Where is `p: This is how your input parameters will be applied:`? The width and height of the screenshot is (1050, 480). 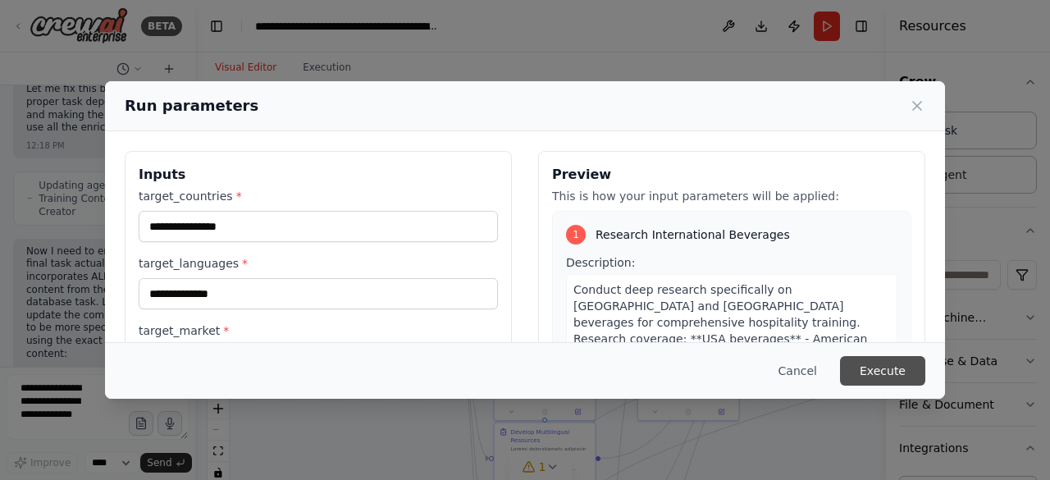
p: This is how your input parameters will be applied: is located at coordinates (731, 196).